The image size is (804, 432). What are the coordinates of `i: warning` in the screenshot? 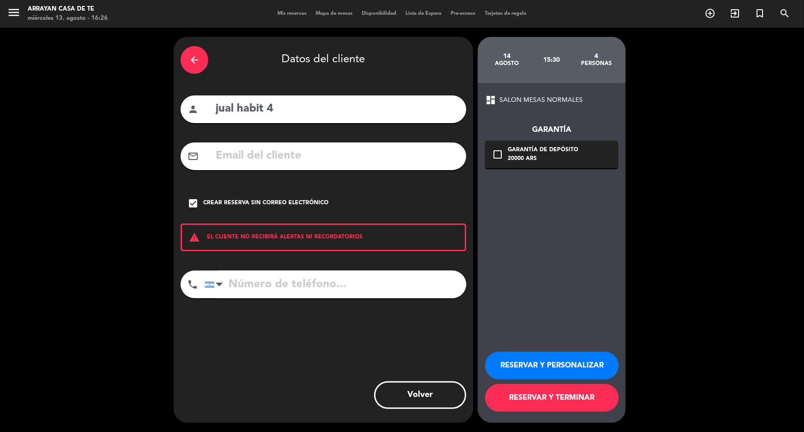 It's located at (194, 237).